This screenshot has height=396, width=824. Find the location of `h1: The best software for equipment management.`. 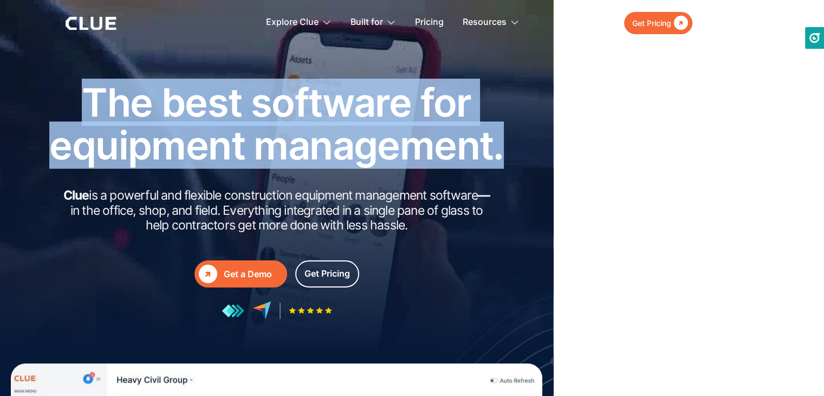

h1: The best software for equipment management. is located at coordinates (277, 124).